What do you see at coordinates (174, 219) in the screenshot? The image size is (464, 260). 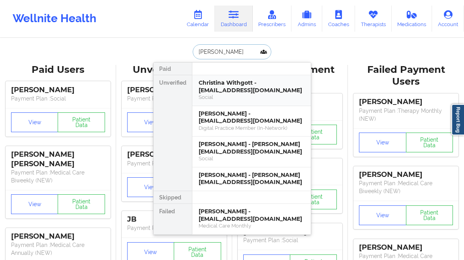 I see `div: JB` at bounding box center [174, 219].